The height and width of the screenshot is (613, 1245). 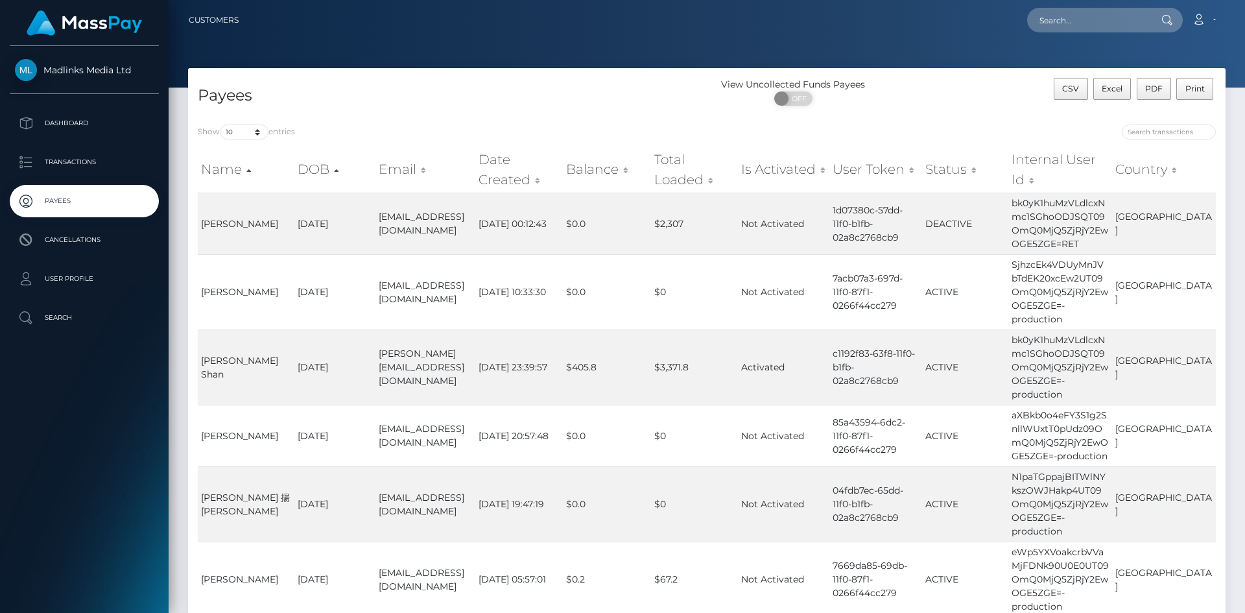 What do you see at coordinates (876, 292) in the screenshot?
I see `td: 7acb07a3-697d-11f0-87f1-0266f44cc279` at bounding box center [876, 292].